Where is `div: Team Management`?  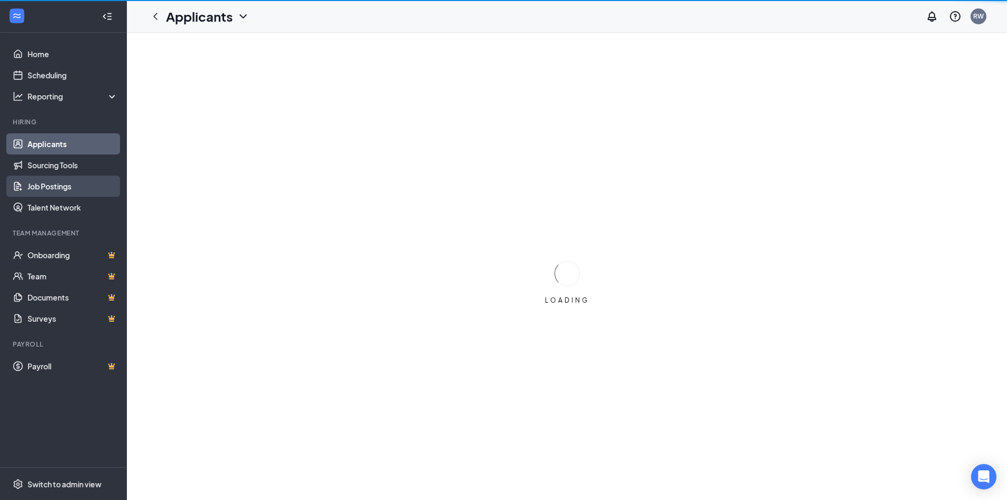
div: Team Management is located at coordinates (64, 233).